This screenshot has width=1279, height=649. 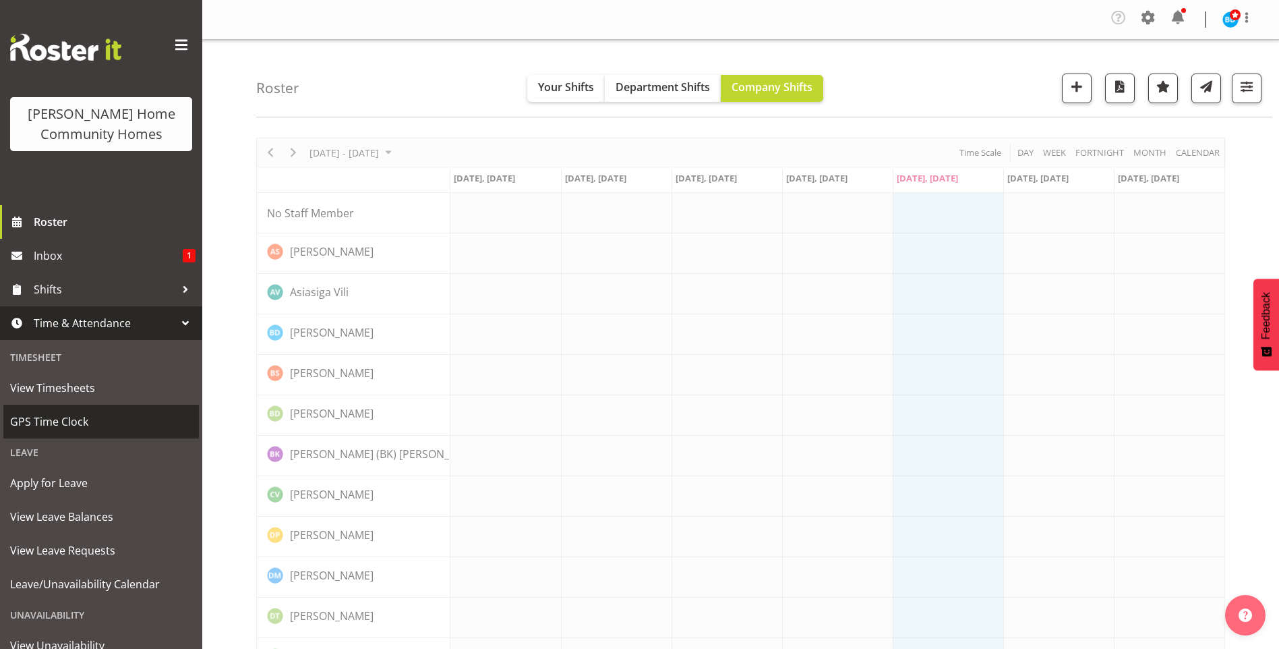 What do you see at coordinates (566, 87) in the screenshot?
I see `span: Your Shifts` at bounding box center [566, 87].